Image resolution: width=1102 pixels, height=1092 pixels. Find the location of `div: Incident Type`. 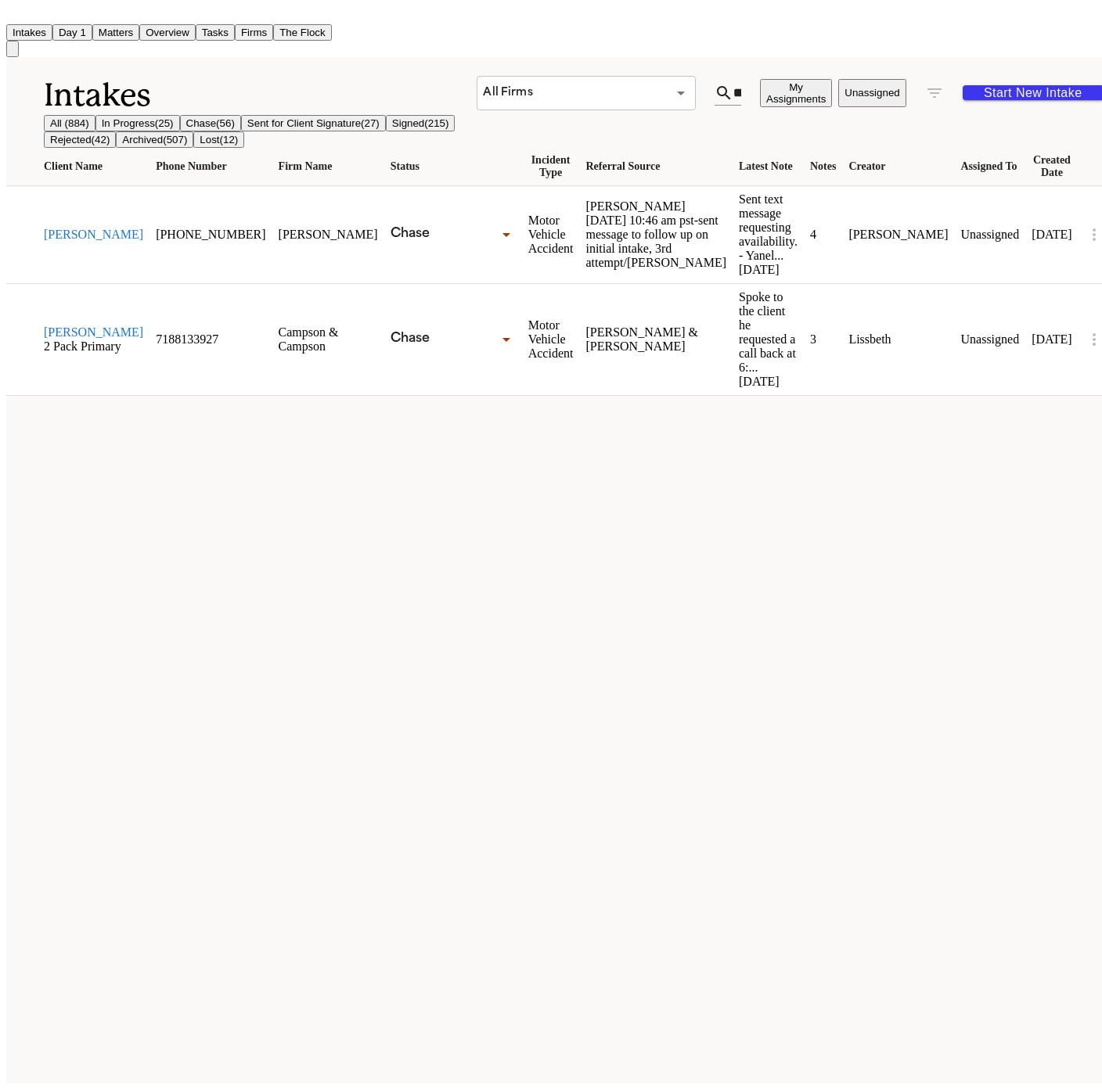

div: Incident Type is located at coordinates (551, 166).